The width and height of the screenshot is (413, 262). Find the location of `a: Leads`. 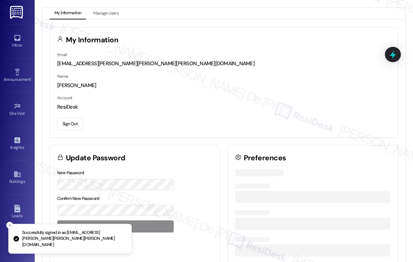

a: Leads is located at coordinates (17, 212).